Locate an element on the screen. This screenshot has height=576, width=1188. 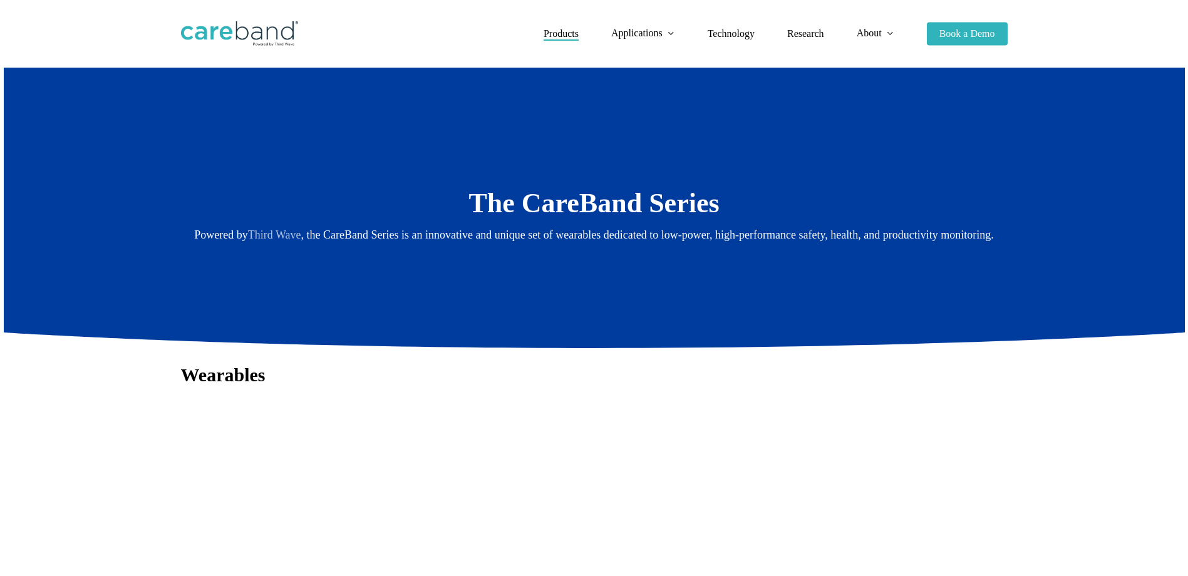
a: Book a Demo is located at coordinates (967, 34).